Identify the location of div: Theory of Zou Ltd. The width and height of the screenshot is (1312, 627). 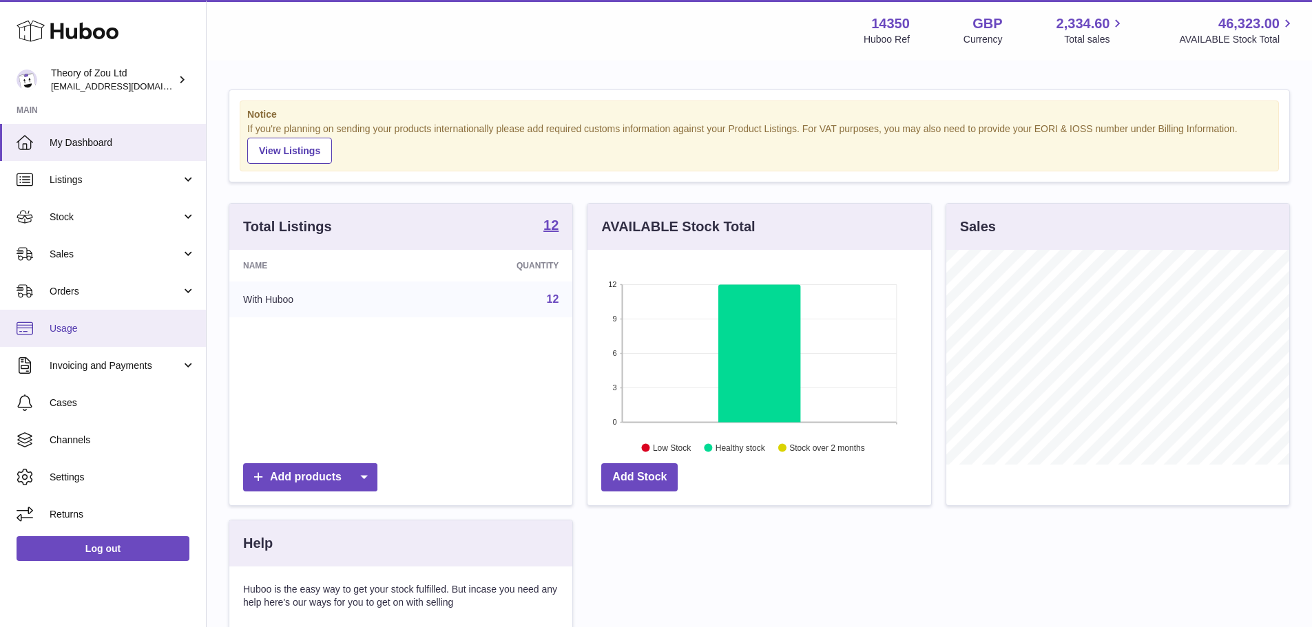
(113, 80).